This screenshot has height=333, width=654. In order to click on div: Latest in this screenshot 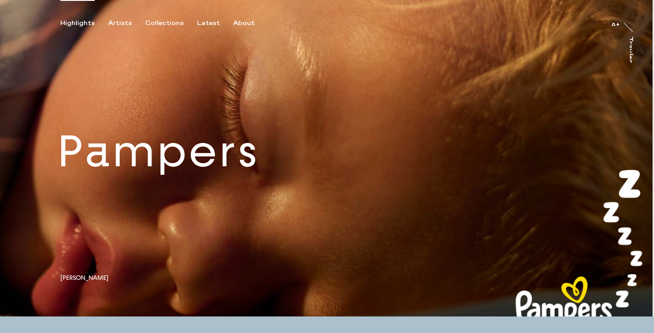, I will do `click(208, 23)`.